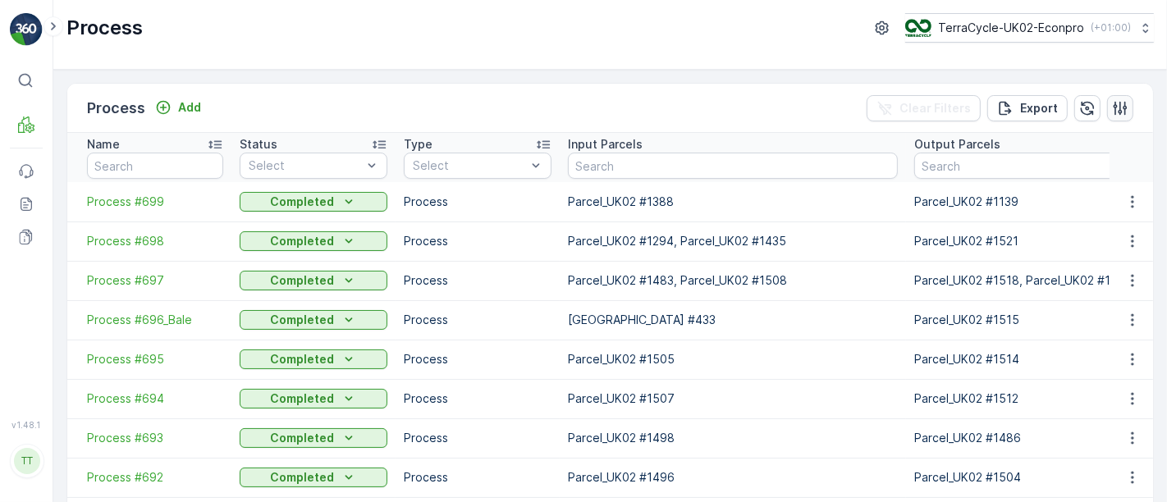 The image size is (1167, 502). Describe the element at coordinates (26, 461) in the screenshot. I see `button: TT` at that location.